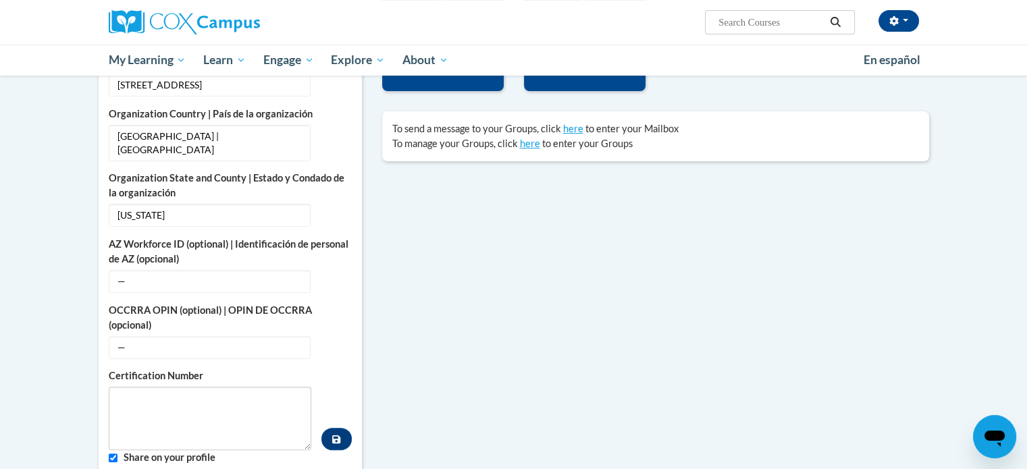  I want to click on span: To manage your Groups, click, so click(455, 143).